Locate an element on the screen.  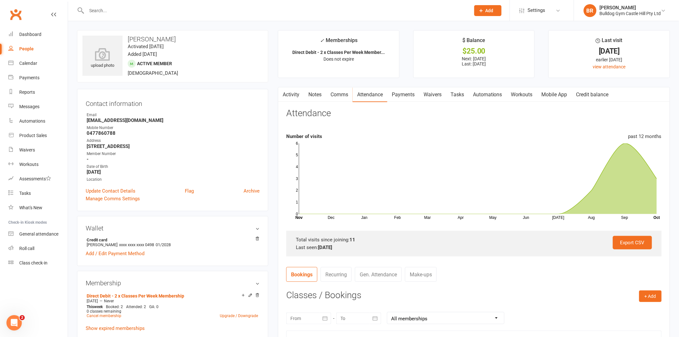
span: 01/2028 is located at coordinates (163, 245).